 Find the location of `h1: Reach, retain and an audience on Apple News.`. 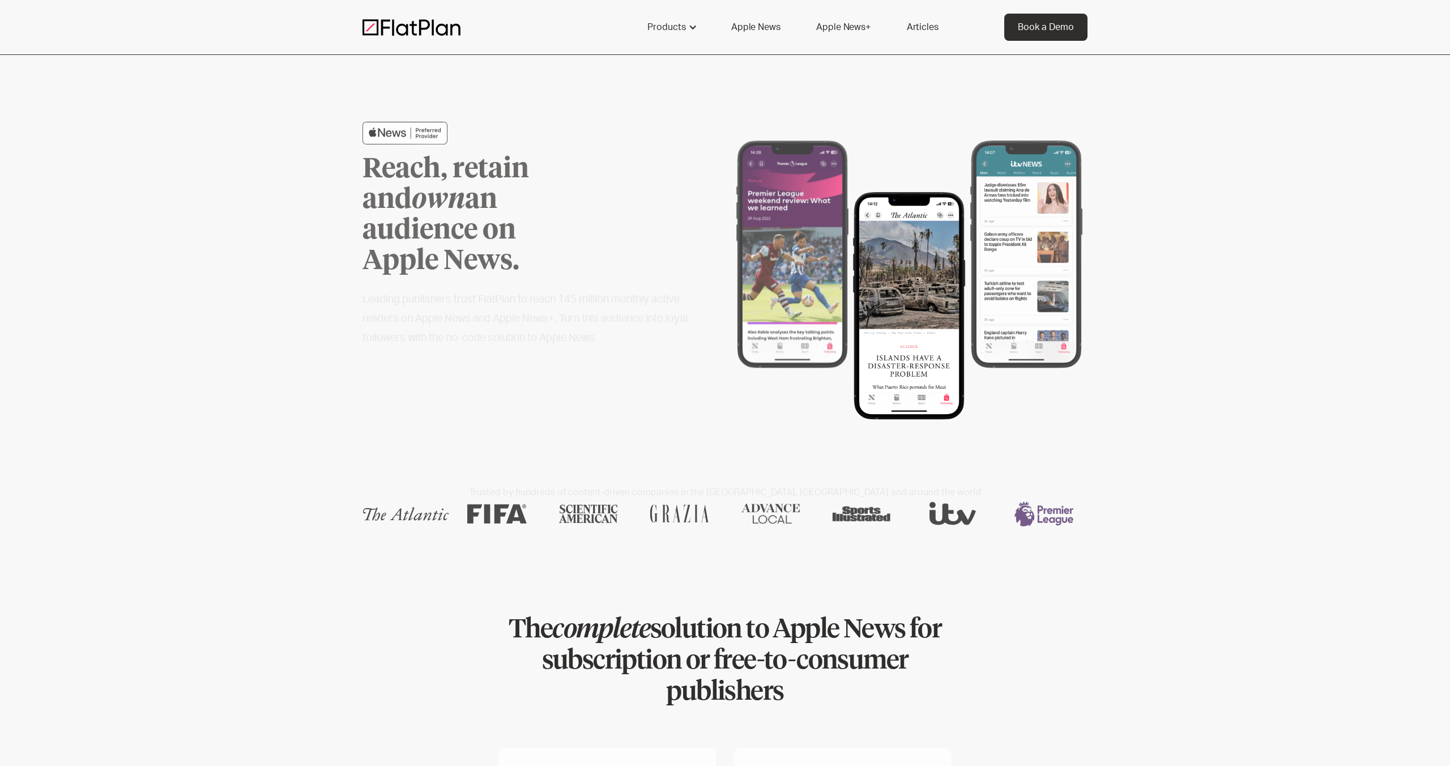

h1: Reach, retain and an audience on Apple News. is located at coordinates (479, 215).